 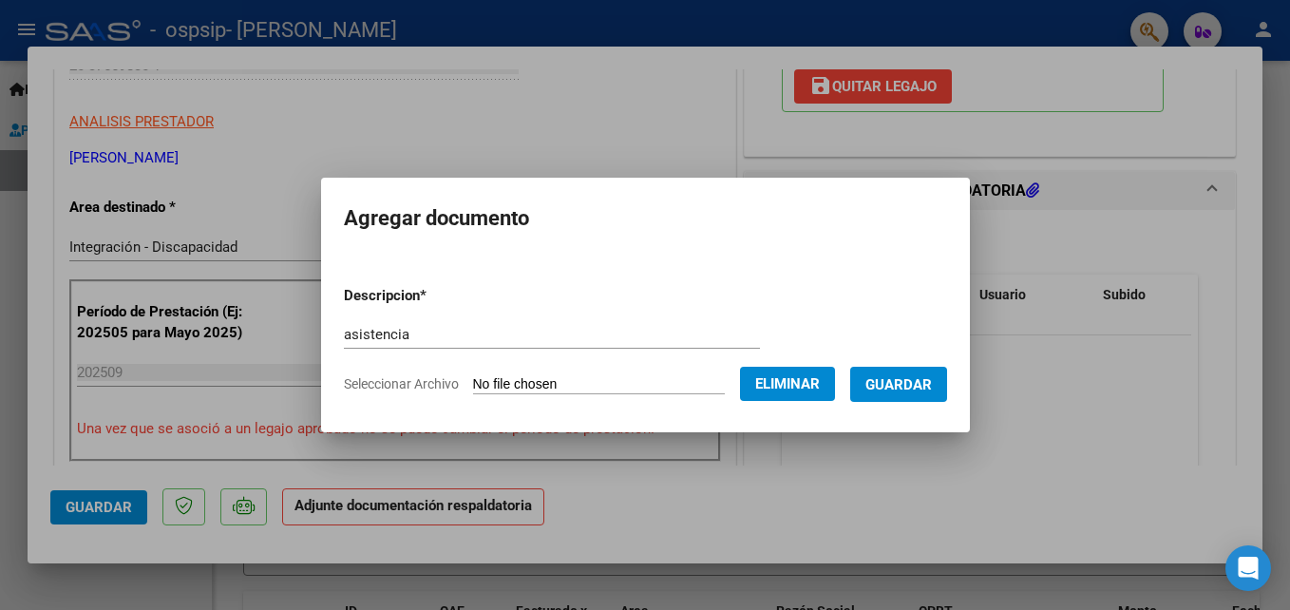 What do you see at coordinates (645, 218) in the screenshot?
I see `h2: Agregar documento` at bounding box center [645, 218].